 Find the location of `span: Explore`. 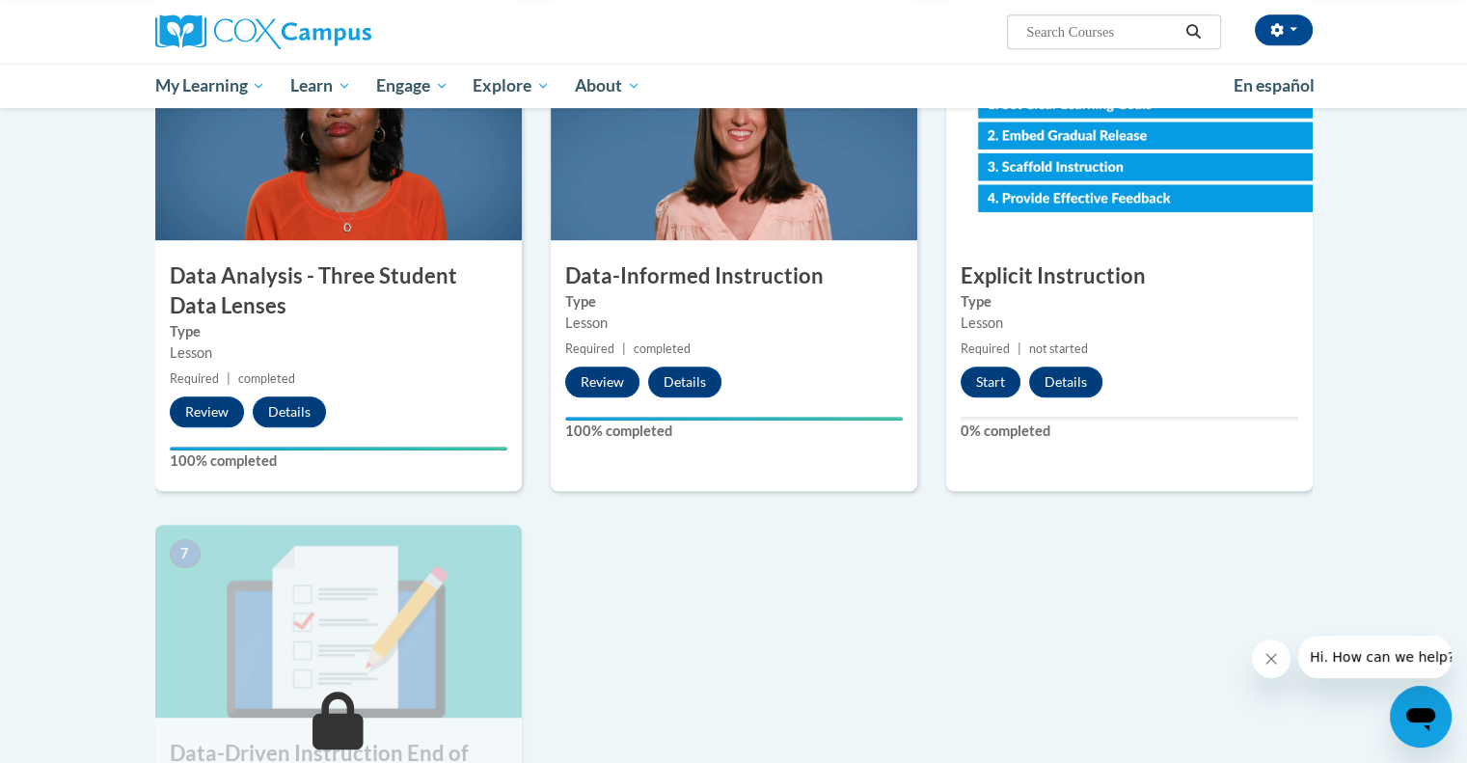

span: Explore is located at coordinates (511, 86).